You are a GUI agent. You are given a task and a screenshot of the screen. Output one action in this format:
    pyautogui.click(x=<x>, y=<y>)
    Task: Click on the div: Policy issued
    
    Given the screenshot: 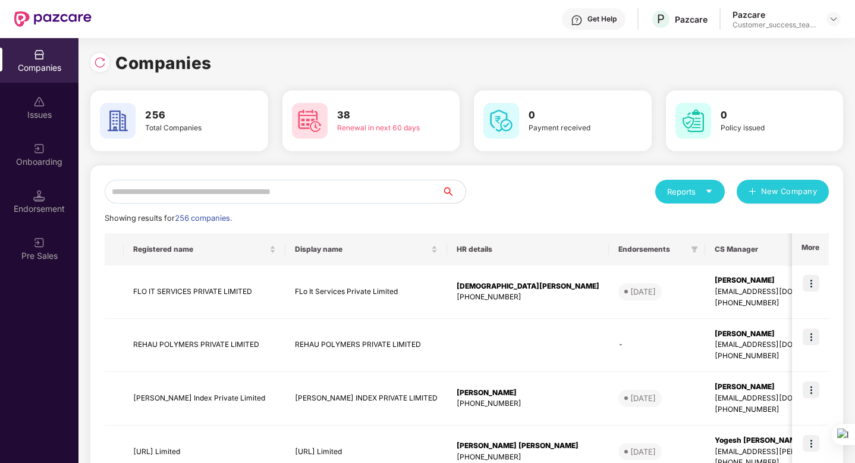 What is the action you would take?
    pyautogui.click(x=765, y=128)
    